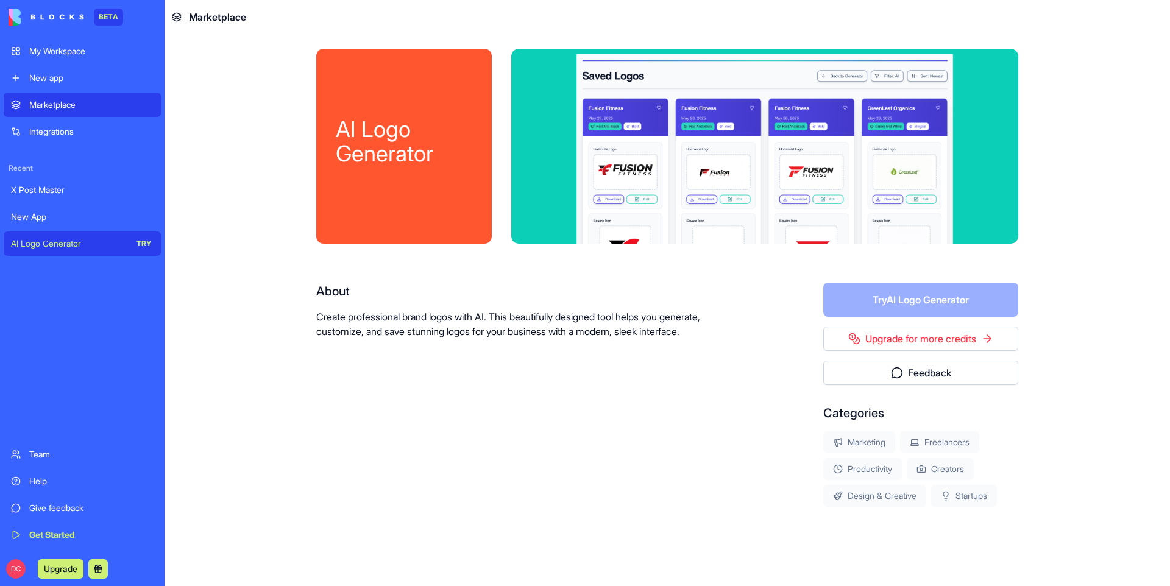 This screenshot has width=1170, height=586. Describe the element at coordinates (60, 568) in the screenshot. I see `a: Upgrade` at that location.